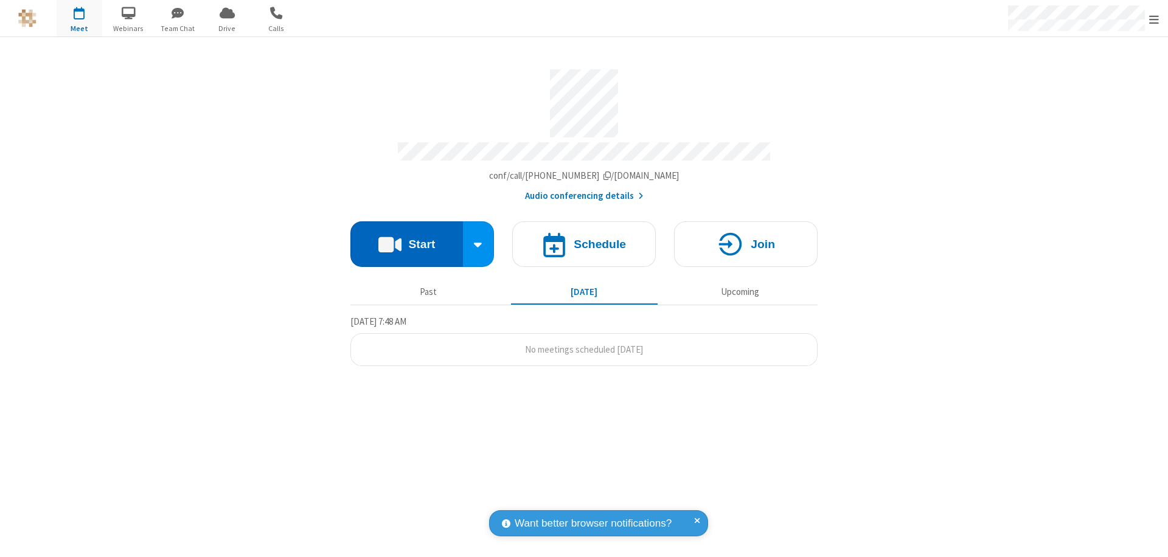  I want to click on span: Drive, so click(227, 29).